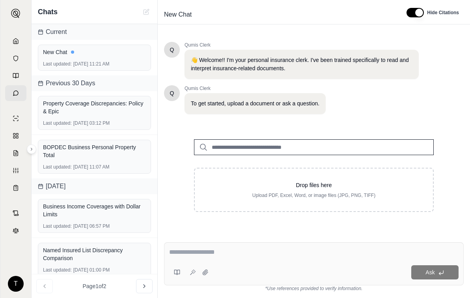 The height and width of the screenshot is (298, 470). Describe the element at coordinates (301, 64) in the screenshot. I see `p: 👋 Welcome!! I'm your personal insurance clerk. I've been trained specifically to read and interpr...` at that location.